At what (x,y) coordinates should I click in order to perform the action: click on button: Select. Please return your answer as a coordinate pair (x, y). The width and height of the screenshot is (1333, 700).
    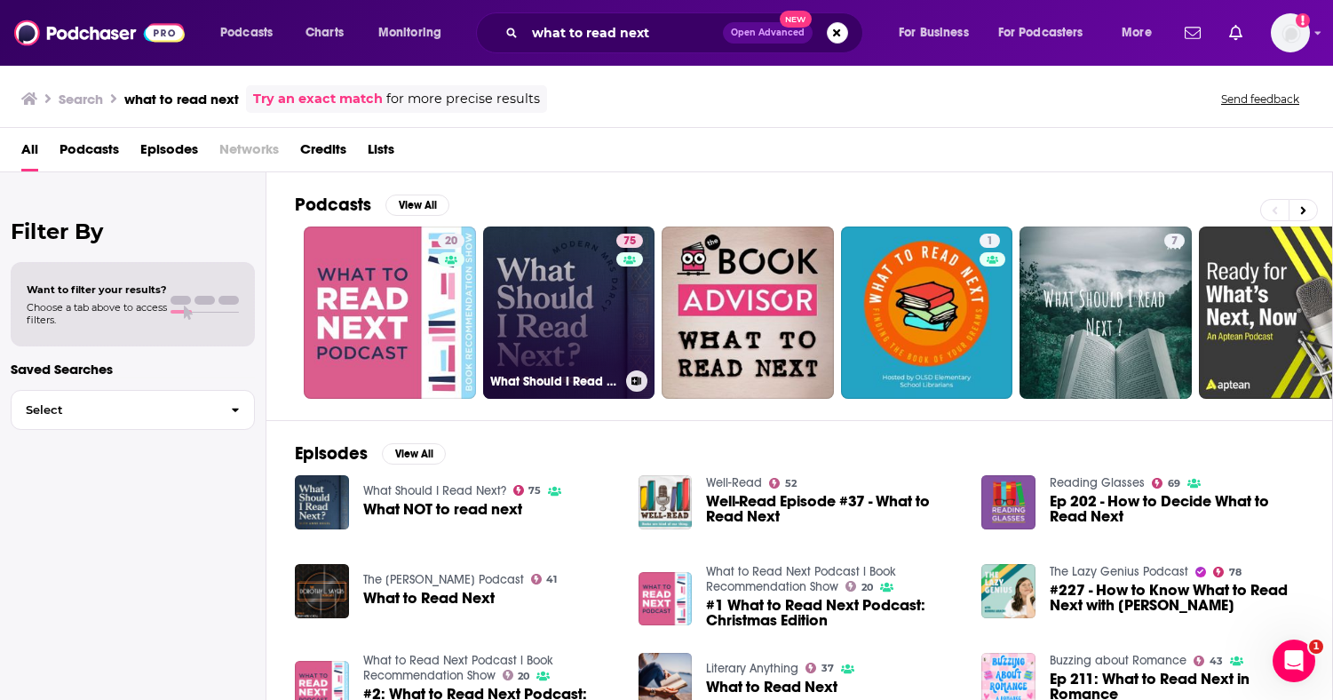
    Looking at the image, I should click on (132, 409).